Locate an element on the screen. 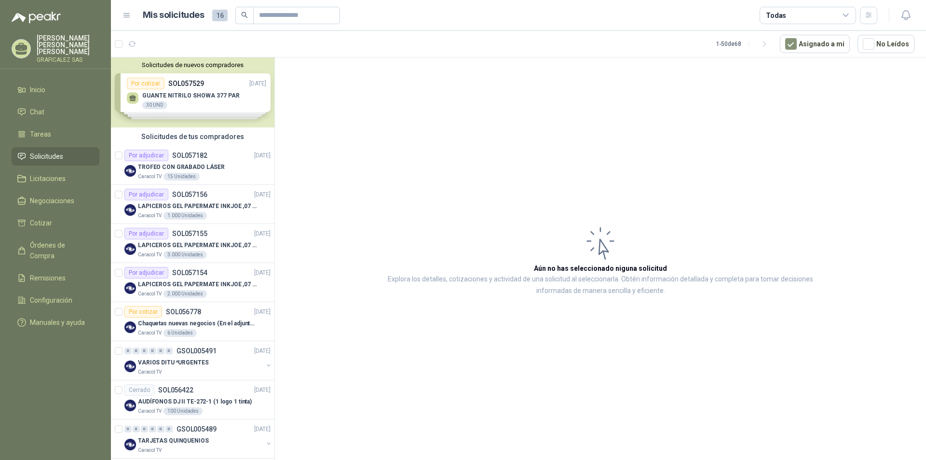  a: Cotizar is located at coordinates (55, 223).